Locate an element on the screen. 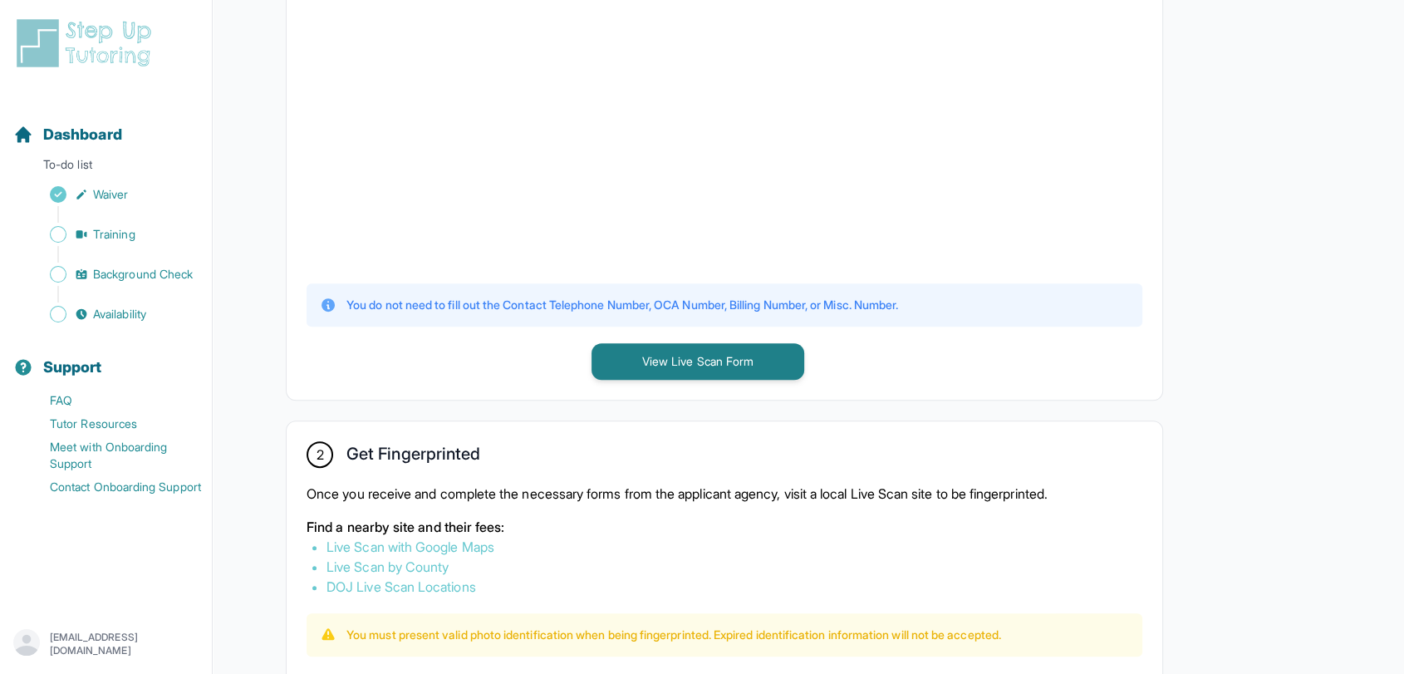 The width and height of the screenshot is (1404, 674). button: Dashboard is located at coordinates (106, 125).